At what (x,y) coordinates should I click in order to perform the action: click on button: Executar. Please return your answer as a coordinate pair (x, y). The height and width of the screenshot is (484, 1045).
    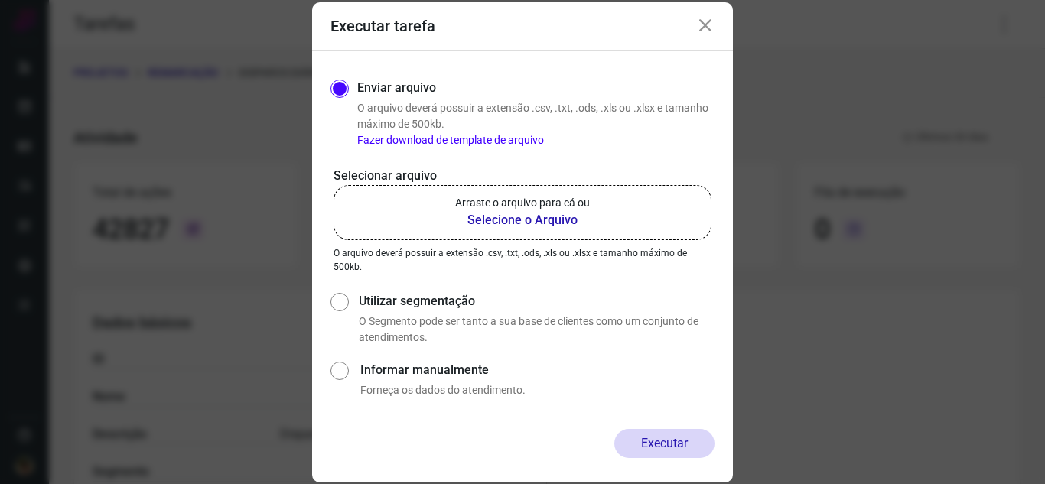
    Looking at the image, I should click on (664, 444).